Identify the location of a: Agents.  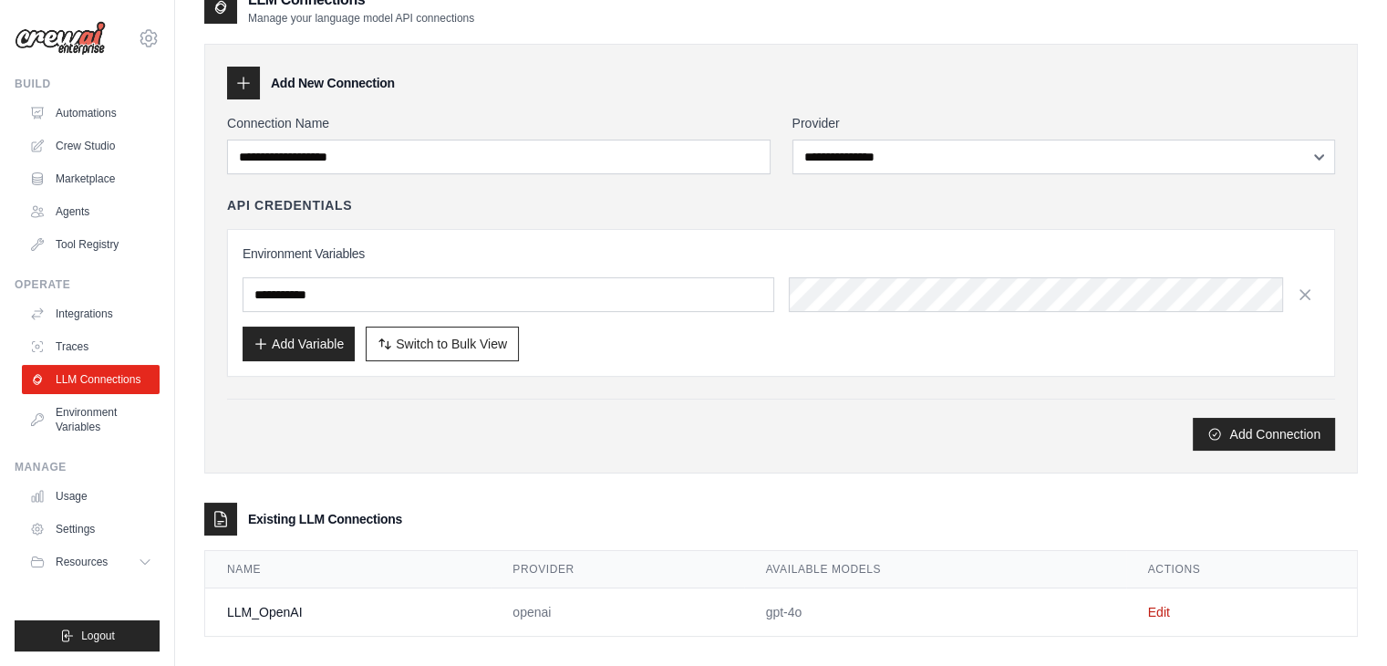
(90, 212).